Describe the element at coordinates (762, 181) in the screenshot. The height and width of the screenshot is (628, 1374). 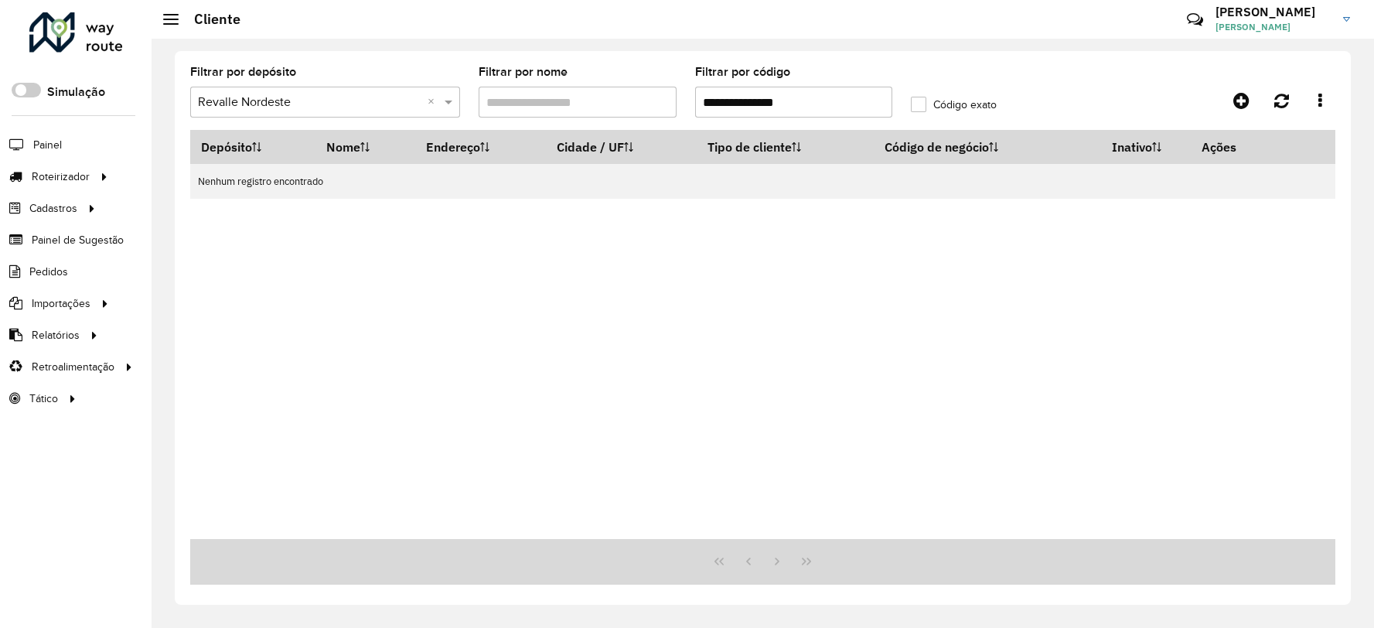
I see `td: Nenhum registro encontrado` at that location.